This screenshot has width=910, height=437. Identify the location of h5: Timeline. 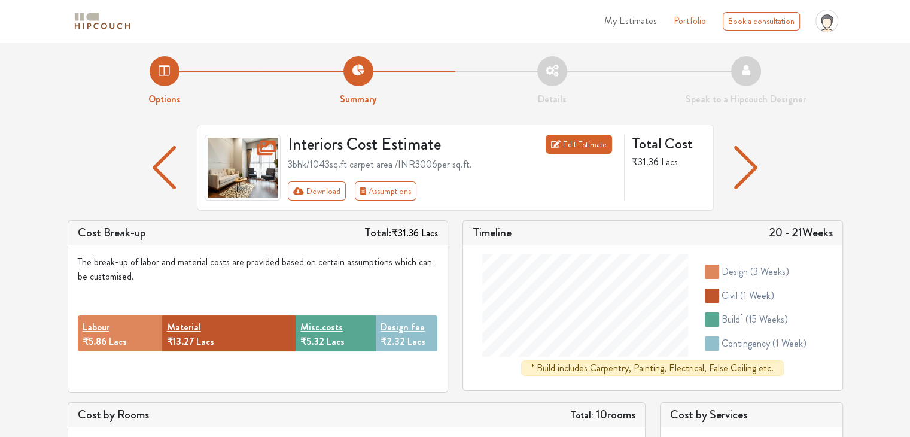
(492, 233).